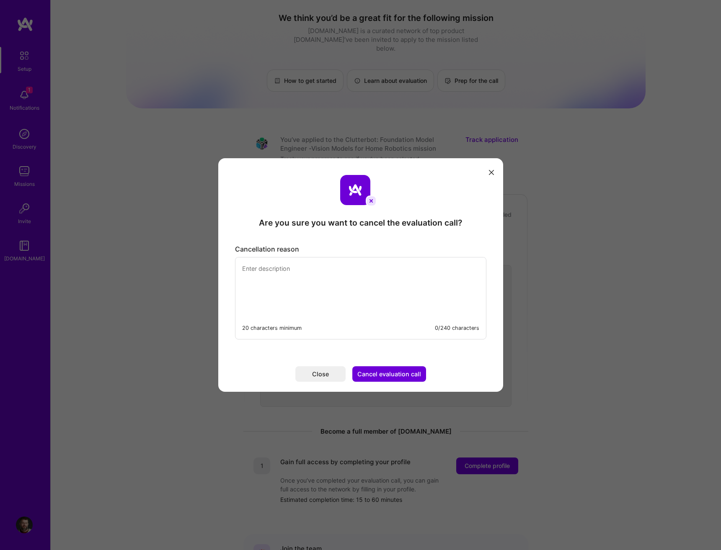 The image size is (721, 550). I want to click on div: modal, so click(361, 275).